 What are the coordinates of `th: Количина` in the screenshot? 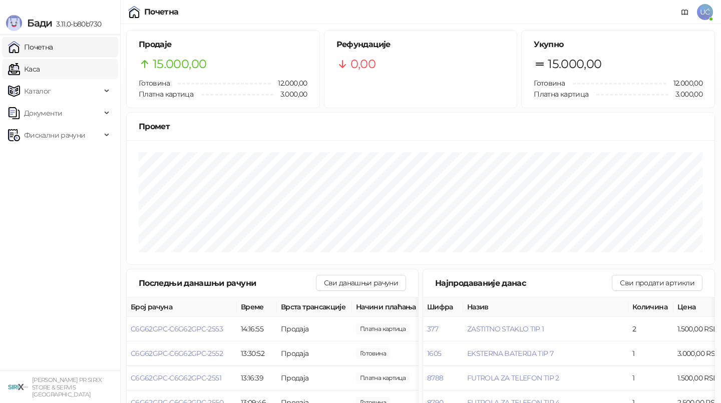 It's located at (651, 307).